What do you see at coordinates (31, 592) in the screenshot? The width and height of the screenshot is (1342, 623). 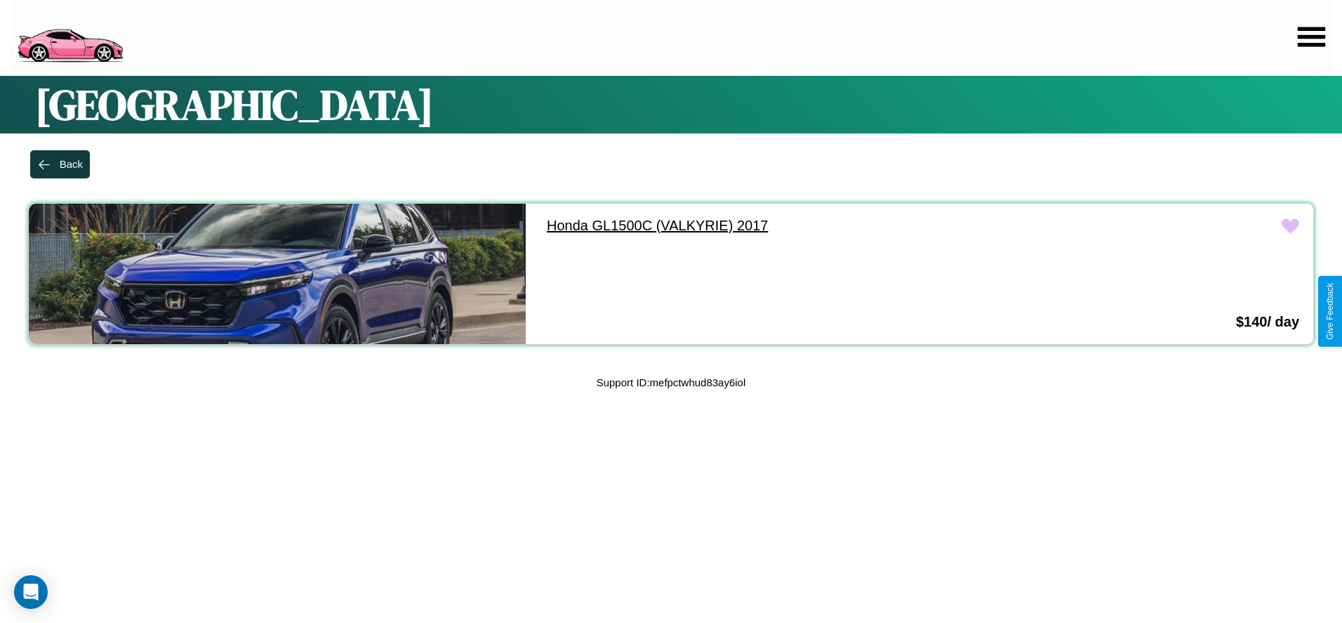 I see `div: Open Intercom Messenger` at bounding box center [31, 592].